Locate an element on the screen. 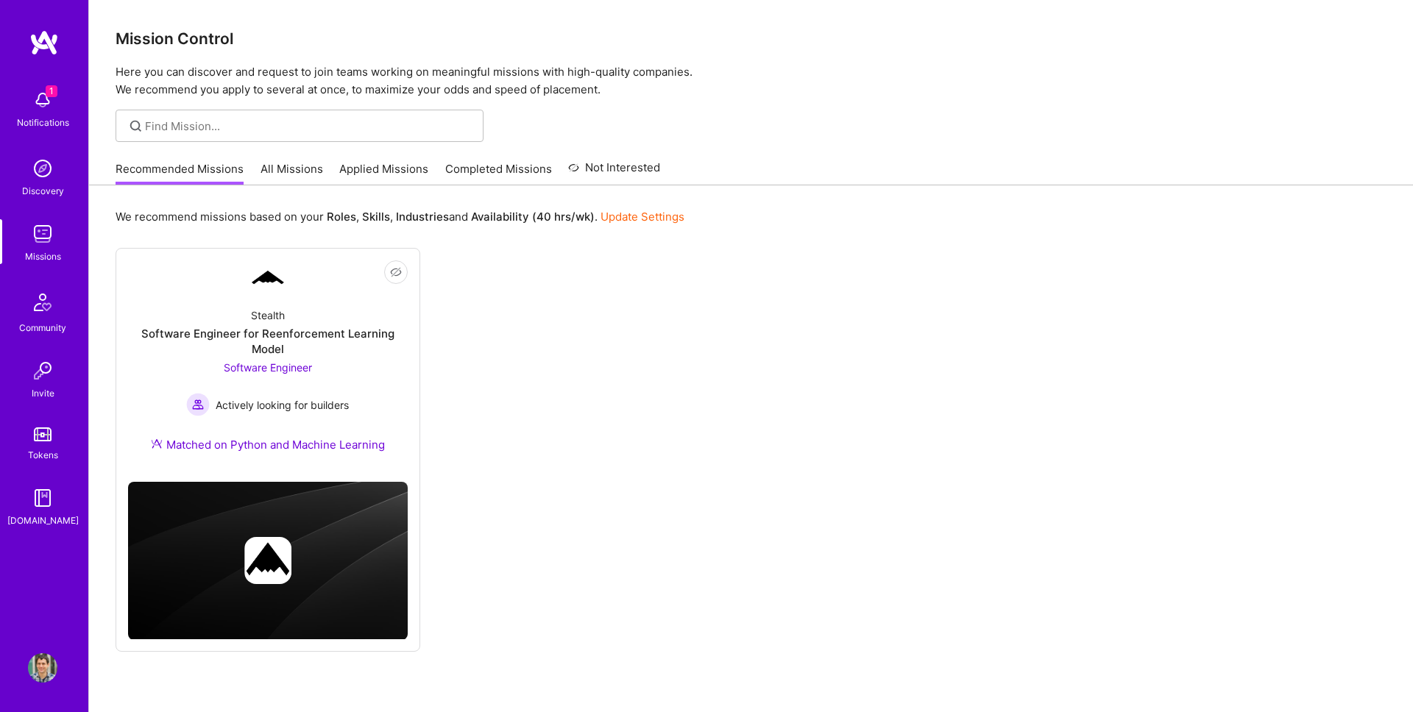  img: Invite is located at coordinates (43, 371).